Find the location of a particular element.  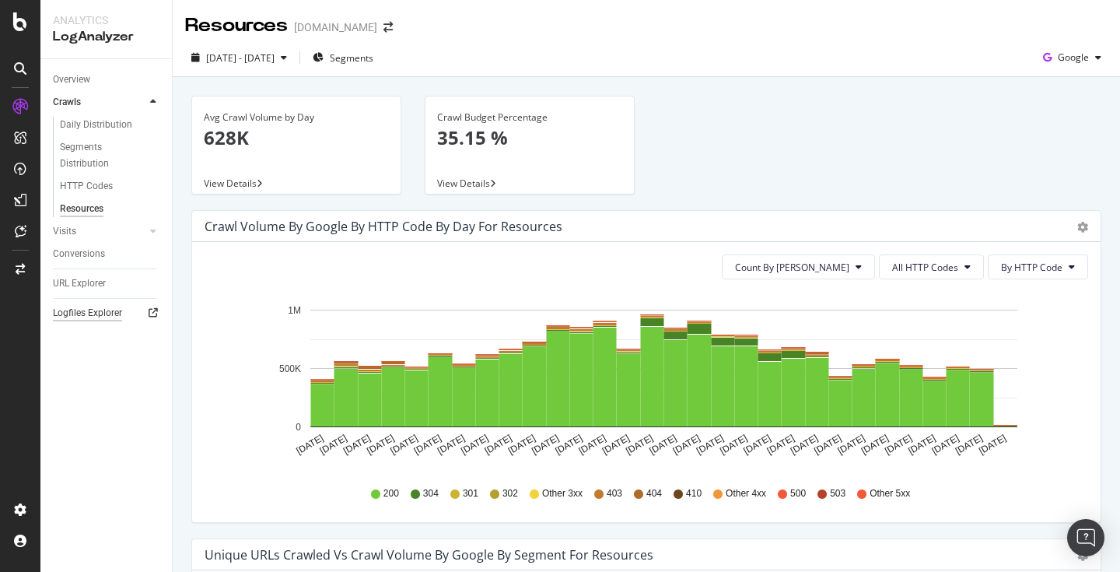

div: HTTP Codes is located at coordinates (86, 186).